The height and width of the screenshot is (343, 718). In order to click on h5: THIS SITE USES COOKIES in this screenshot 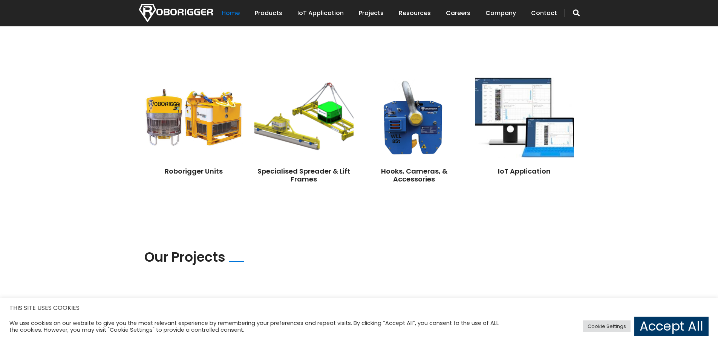, I will do `click(359, 308)`.